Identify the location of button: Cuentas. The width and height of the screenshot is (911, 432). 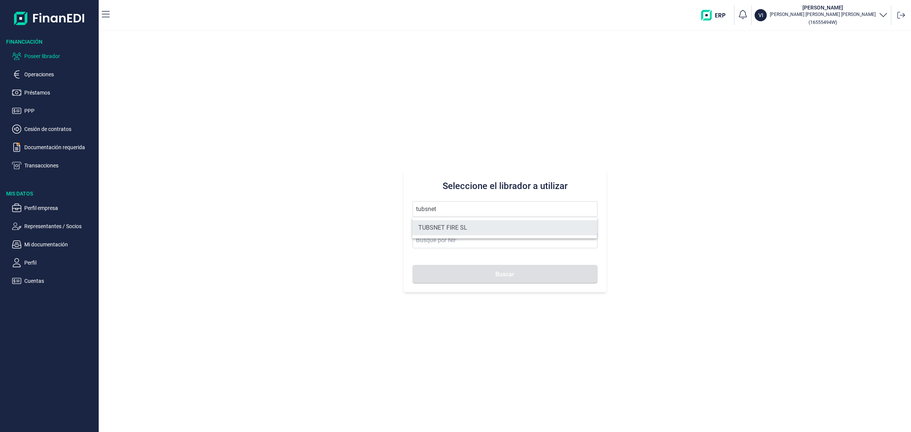
(54, 281).